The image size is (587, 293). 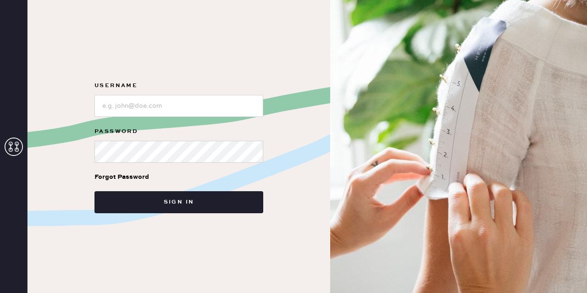 I want to click on a: Forgot Password, so click(x=122, y=177).